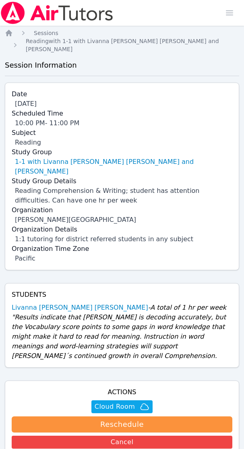 Image resolution: width=244 pixels, height=449 pixels. Describe the element at coordinates (122, 41) in the screenshot. I see `nav: Breadcrumb` at that location.